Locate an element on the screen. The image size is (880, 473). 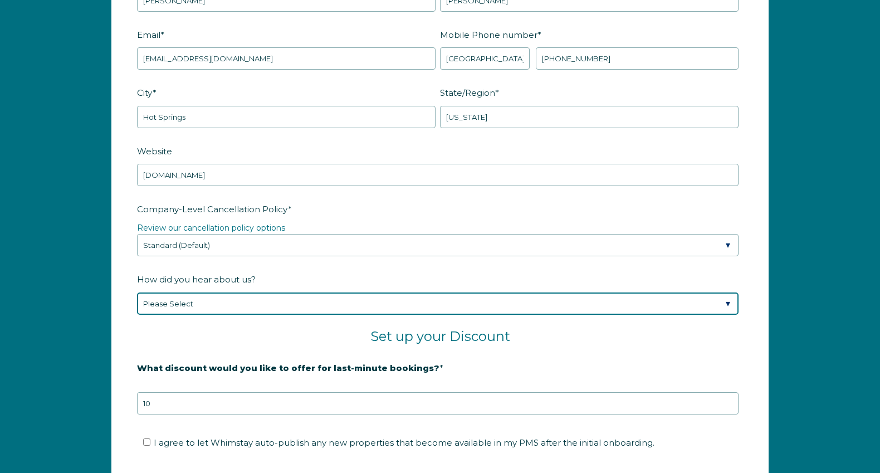
span: City is located at coordinates (145, 92).